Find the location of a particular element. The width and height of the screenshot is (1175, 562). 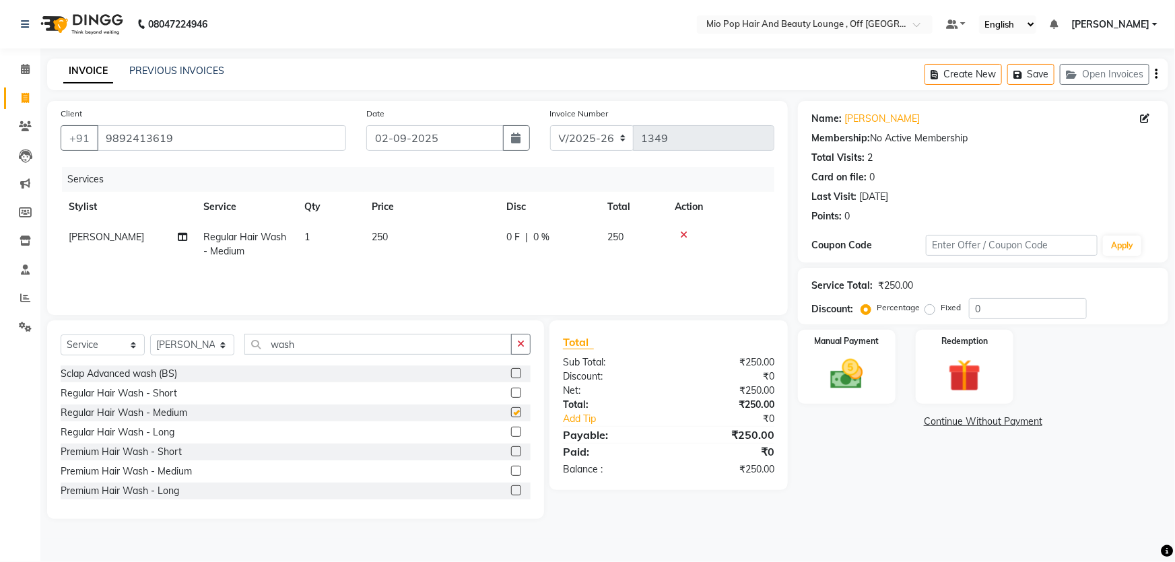

div: Payable: is located at coordinates (611, 435).